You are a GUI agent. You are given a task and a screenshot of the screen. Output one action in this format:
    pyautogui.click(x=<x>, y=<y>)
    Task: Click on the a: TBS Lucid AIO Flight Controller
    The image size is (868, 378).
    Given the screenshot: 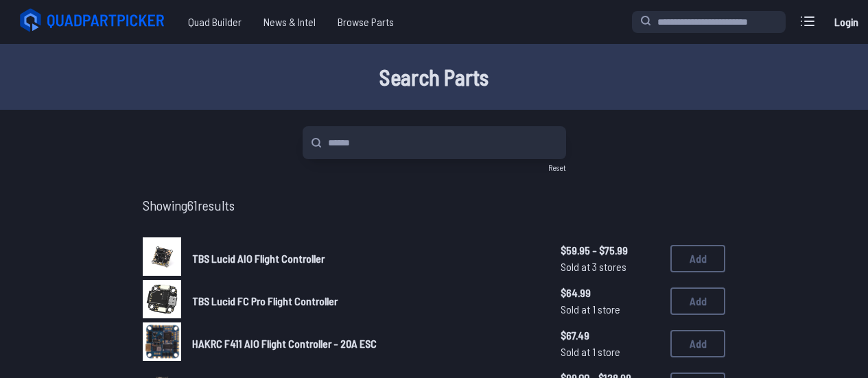 What is the action you would take?
    pyautogui.click(x=365, y=259)
    